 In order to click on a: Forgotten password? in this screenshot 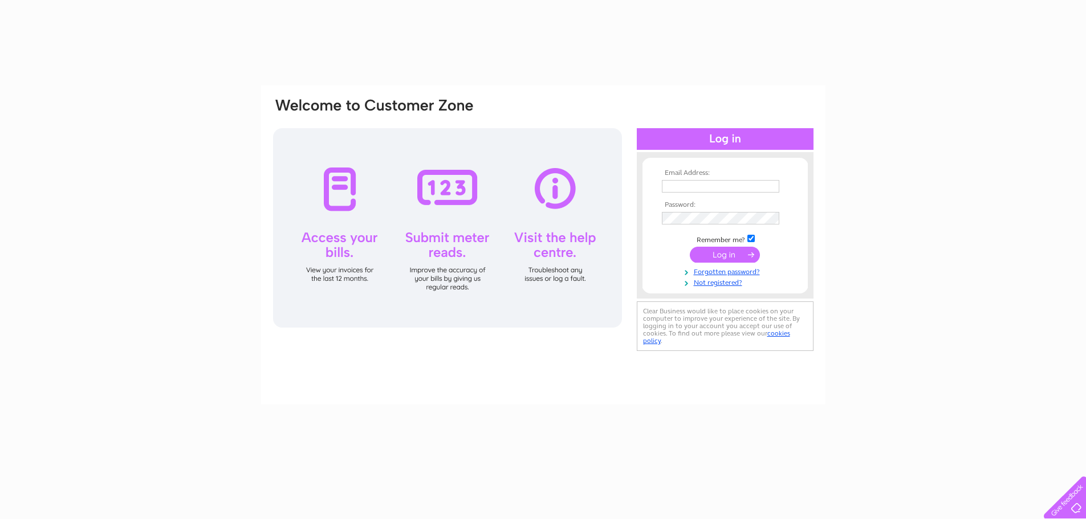, I will do `click(726, 271)`.